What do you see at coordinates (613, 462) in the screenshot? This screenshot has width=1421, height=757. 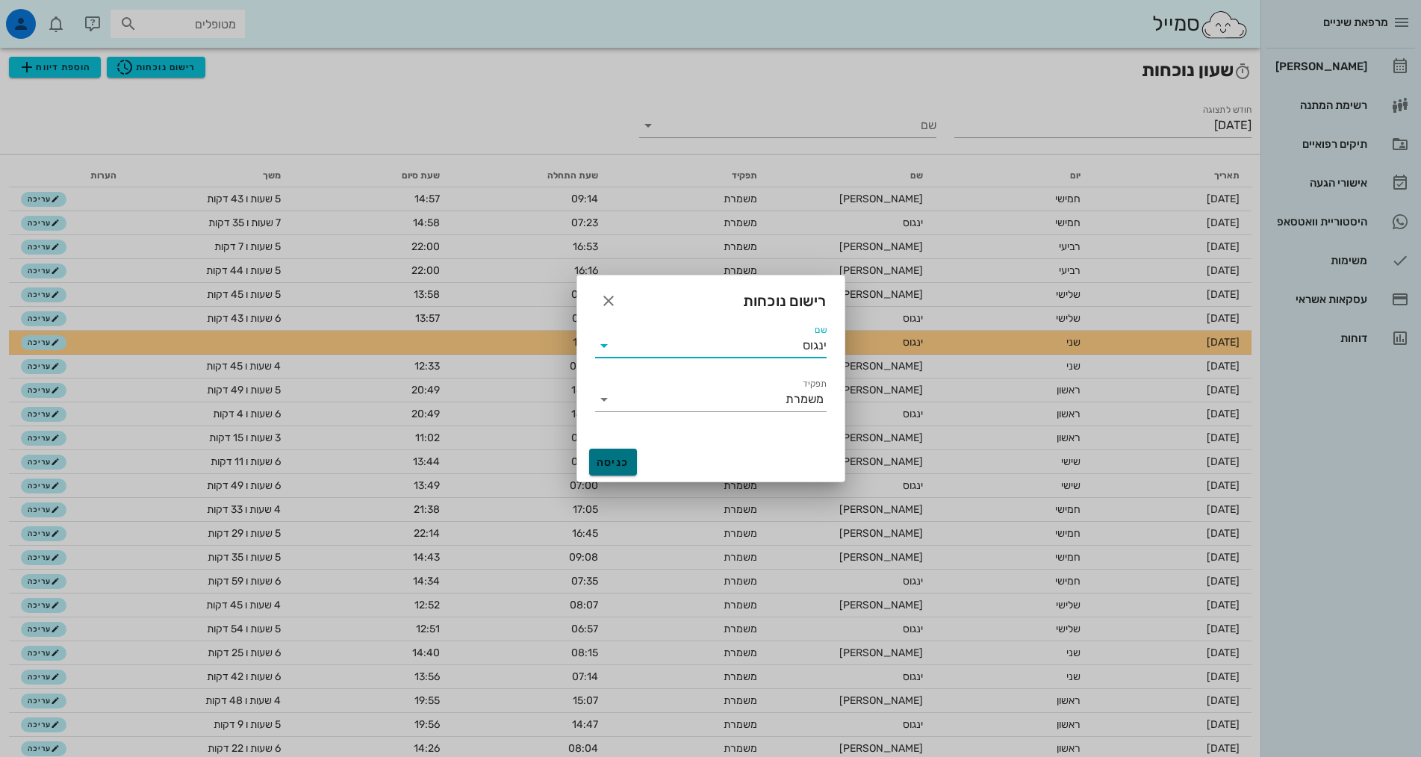 I see `button: כניסה` at bounding box center [613, 462].